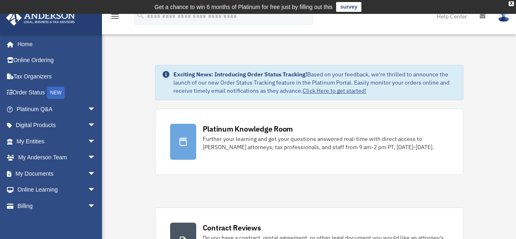 Image resolution: width=516 pixels, height=239 pixels. I want to click on div: Get a chance to win 6 months of Platinum for free just by filling out this, so click(244, 7).